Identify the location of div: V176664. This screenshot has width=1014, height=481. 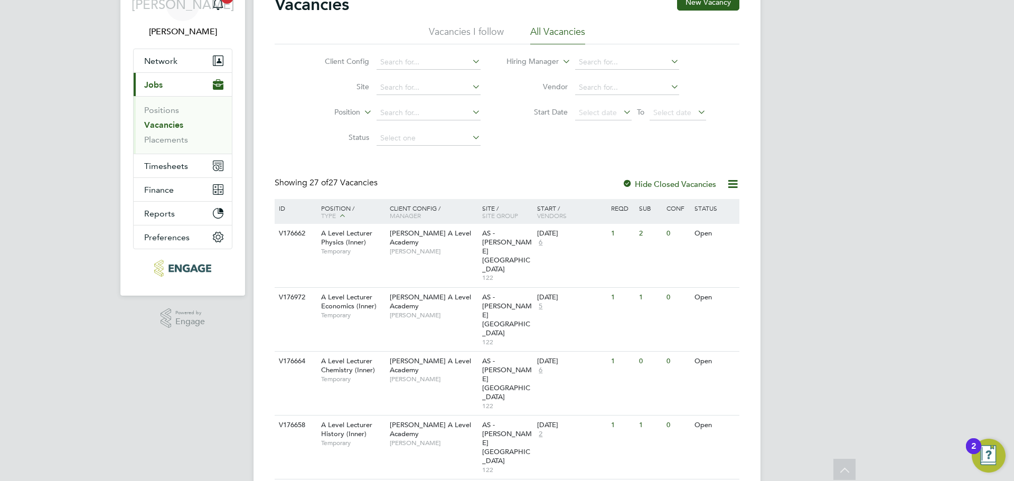
(295, 361).